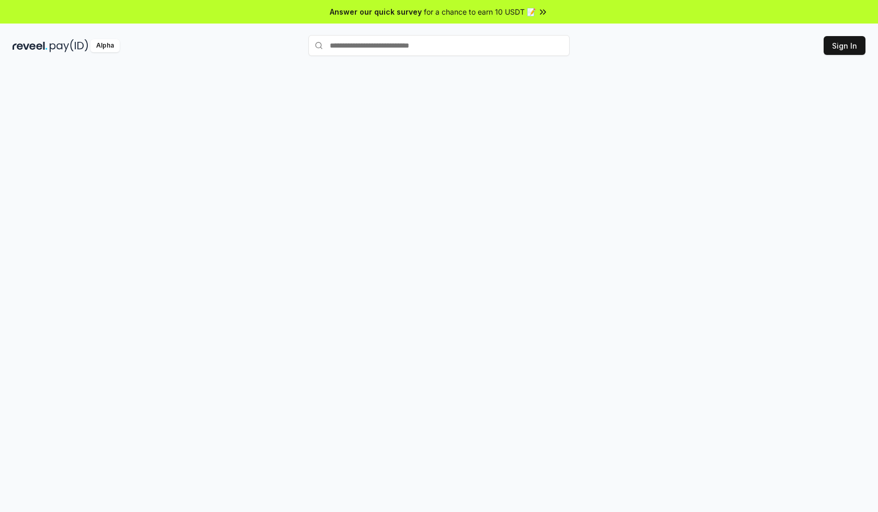 Image resolution: width=878 pixels, height=512 pixels. Describe the element at coordinates (845, 45) in the screenshot. I see `button: Sign In` at that location.